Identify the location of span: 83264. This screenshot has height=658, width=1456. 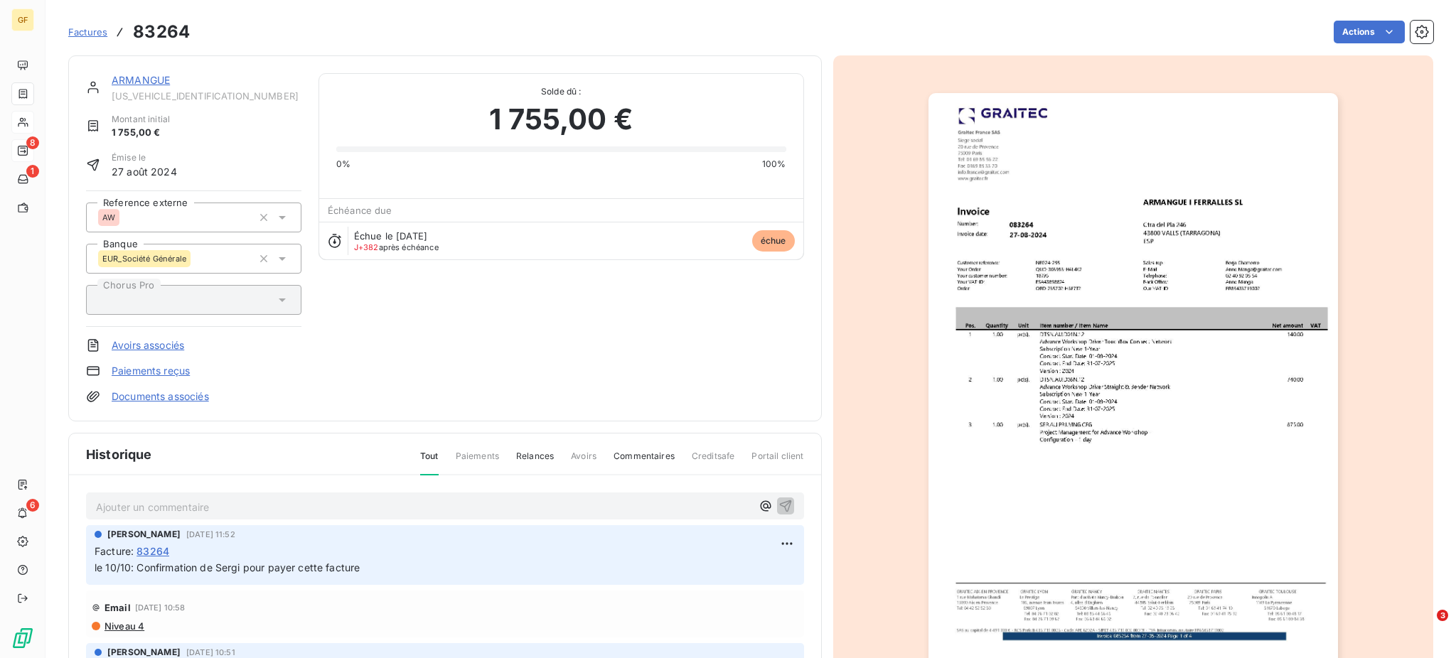
(153, 551).